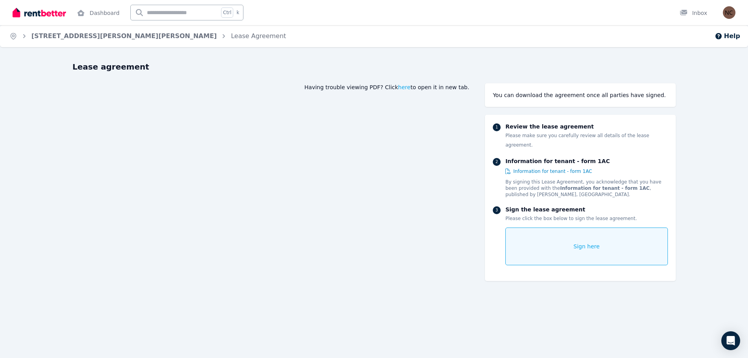 The height and width of the screenshot is (358, 748). What do you see at coordinates (497, 210) in the screenshot?
I see `div: 3` at bounding box center [497, 210].